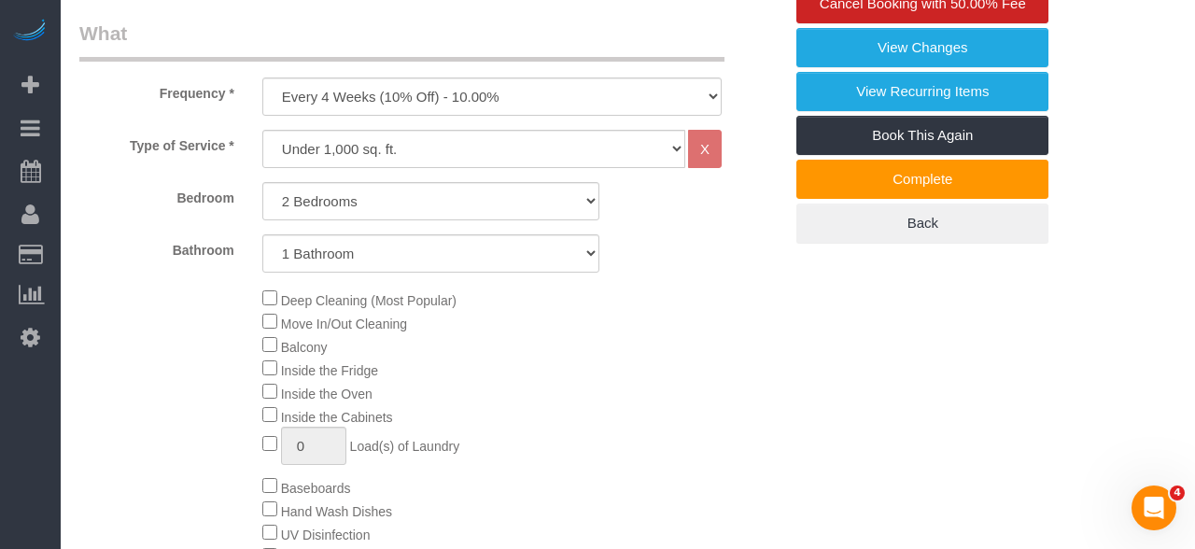 The image size is (1195, 549). I want to click on span: Move In/Out Cleaning, so click(344, 324).